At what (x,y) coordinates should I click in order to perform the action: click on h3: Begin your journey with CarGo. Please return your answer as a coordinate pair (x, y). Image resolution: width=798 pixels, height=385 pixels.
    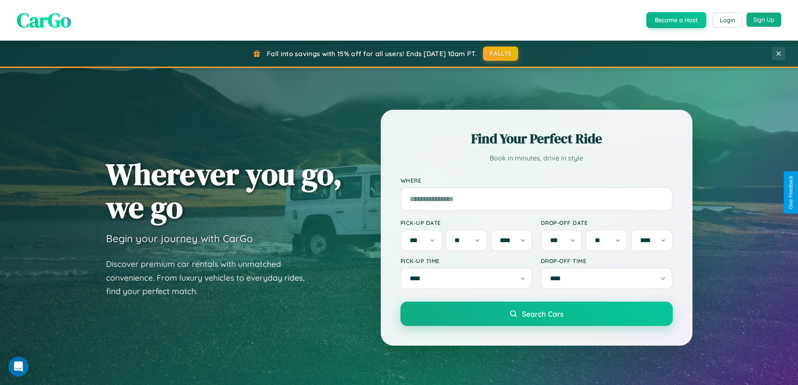
    Looking at the image, I should click on (179, 238).